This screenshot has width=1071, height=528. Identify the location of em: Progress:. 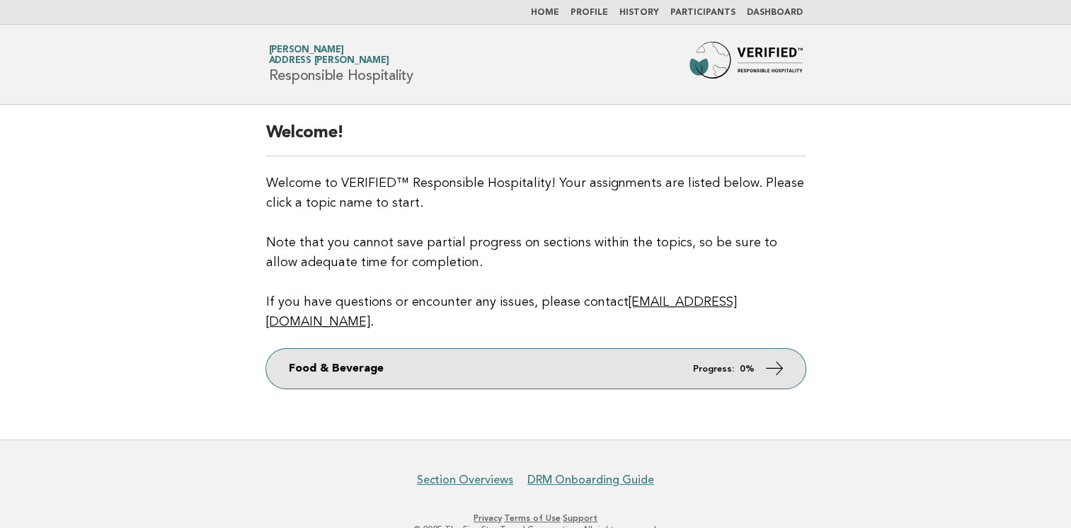
(713, 369).